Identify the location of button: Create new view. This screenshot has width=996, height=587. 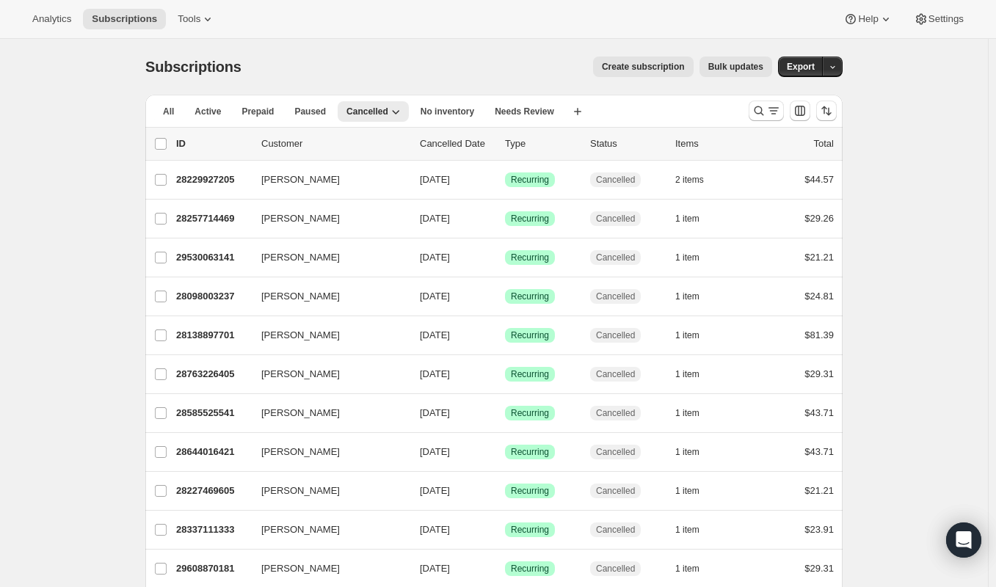
(577, 112).